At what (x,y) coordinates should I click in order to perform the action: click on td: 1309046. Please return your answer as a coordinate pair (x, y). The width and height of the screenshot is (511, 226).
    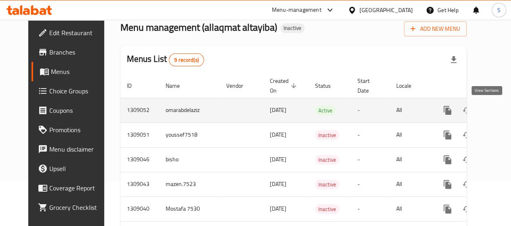
    Looking at the image, I should click on (140, 159).